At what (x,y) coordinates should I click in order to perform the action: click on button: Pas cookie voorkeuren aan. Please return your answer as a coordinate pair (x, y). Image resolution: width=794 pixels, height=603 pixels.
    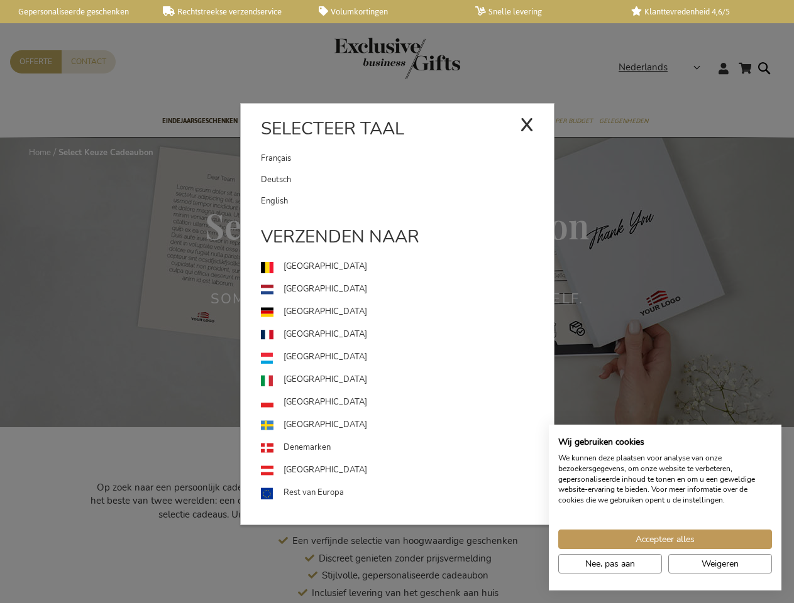
    Looking at the image, I should click on (610, 564).